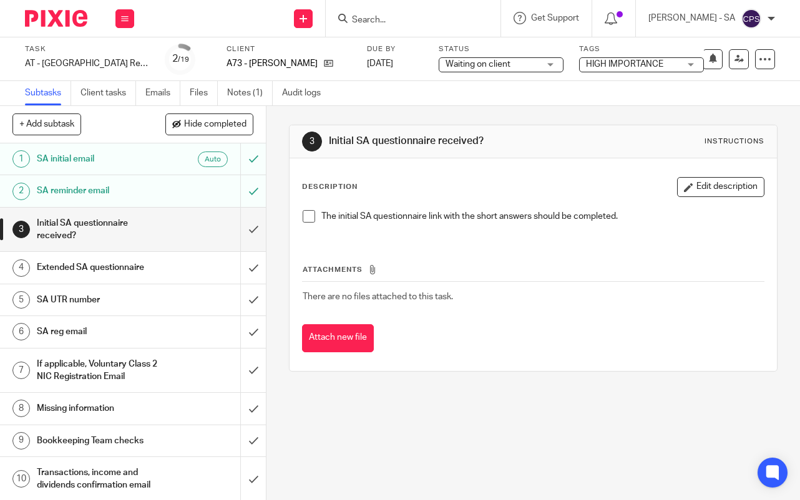 The width and height of the screenshot is (800, 500). What do you see at coordinates (215, 125) in the screenshot?
I see `span: Hide completed` at bounding box center [215, 125].